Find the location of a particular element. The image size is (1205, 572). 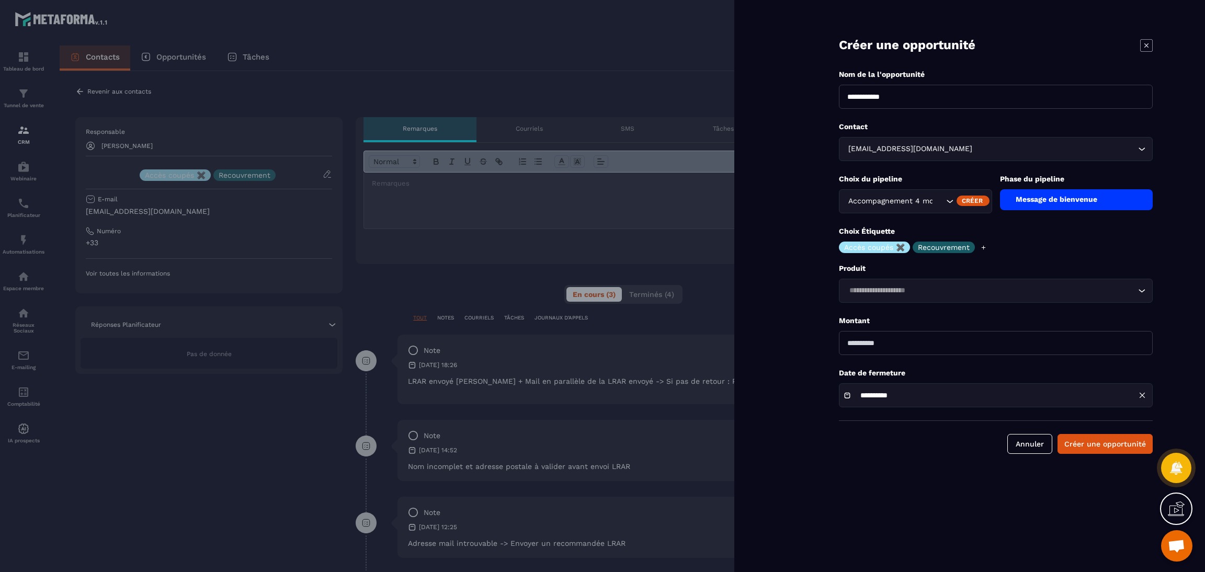

p: Contact is located at coordinates (996, 127).